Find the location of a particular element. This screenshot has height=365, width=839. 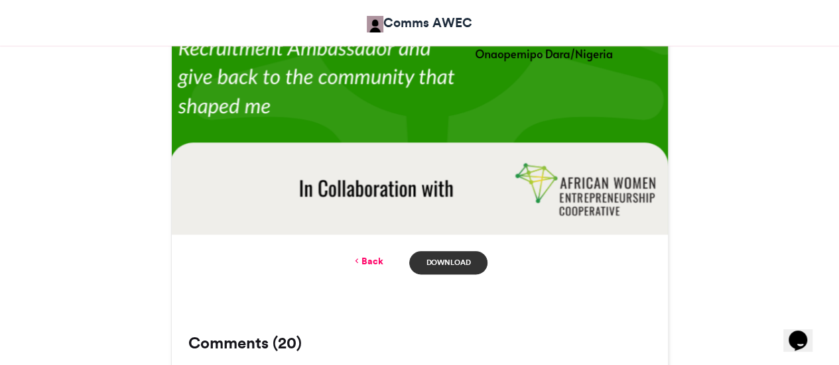

img: Comms AWEC is located at coordinates (375, 24).